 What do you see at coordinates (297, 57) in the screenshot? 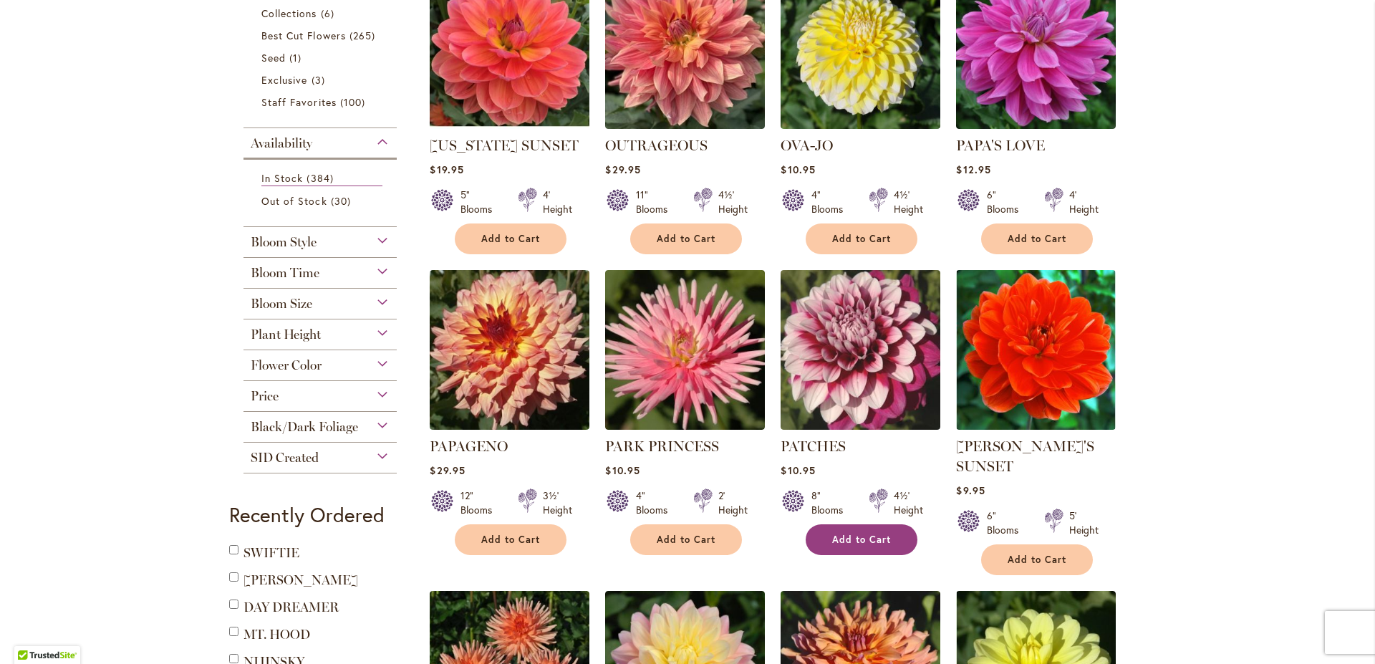
I see `span: 1` at bounding box center [297, 57].